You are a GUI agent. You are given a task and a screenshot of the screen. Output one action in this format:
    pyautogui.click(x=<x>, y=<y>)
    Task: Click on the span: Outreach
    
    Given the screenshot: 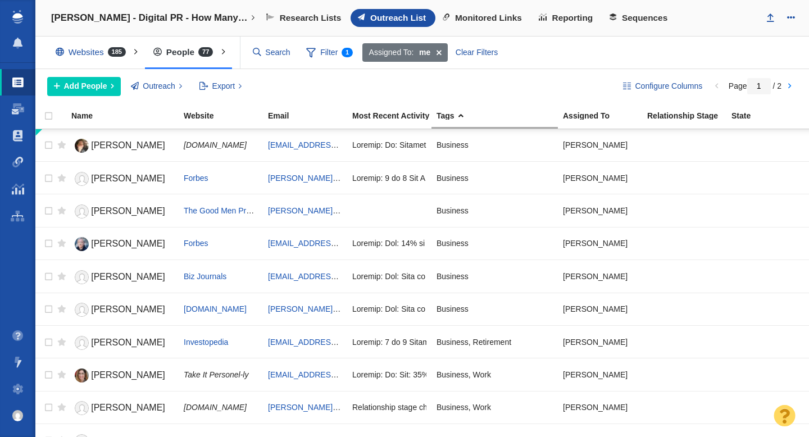 What is the action you would take?
    pyautogui.click(x=159, y=86)
    